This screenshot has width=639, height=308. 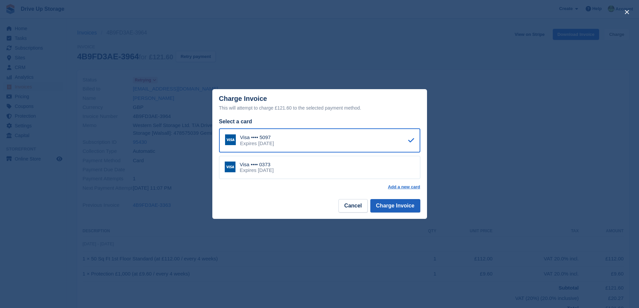 I want to click on div: This will attempt to charge £121.60 to the selected payment method., so click(x=320, y=108).